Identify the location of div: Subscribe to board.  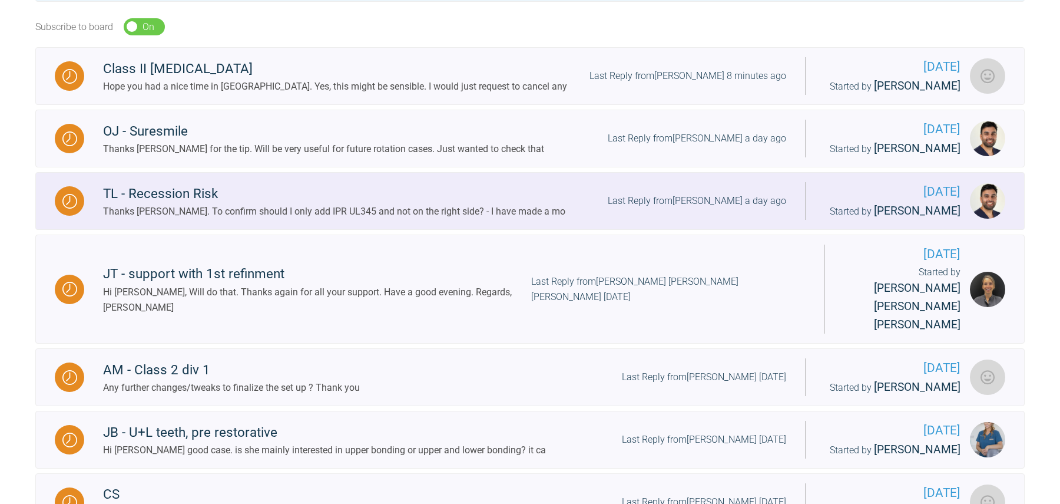
(74, 27).